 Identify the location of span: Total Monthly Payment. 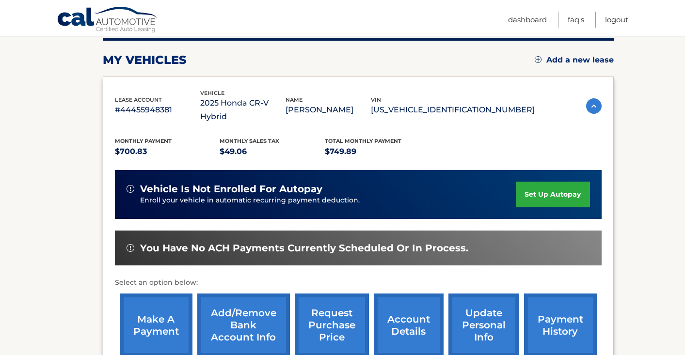
(363, 141).